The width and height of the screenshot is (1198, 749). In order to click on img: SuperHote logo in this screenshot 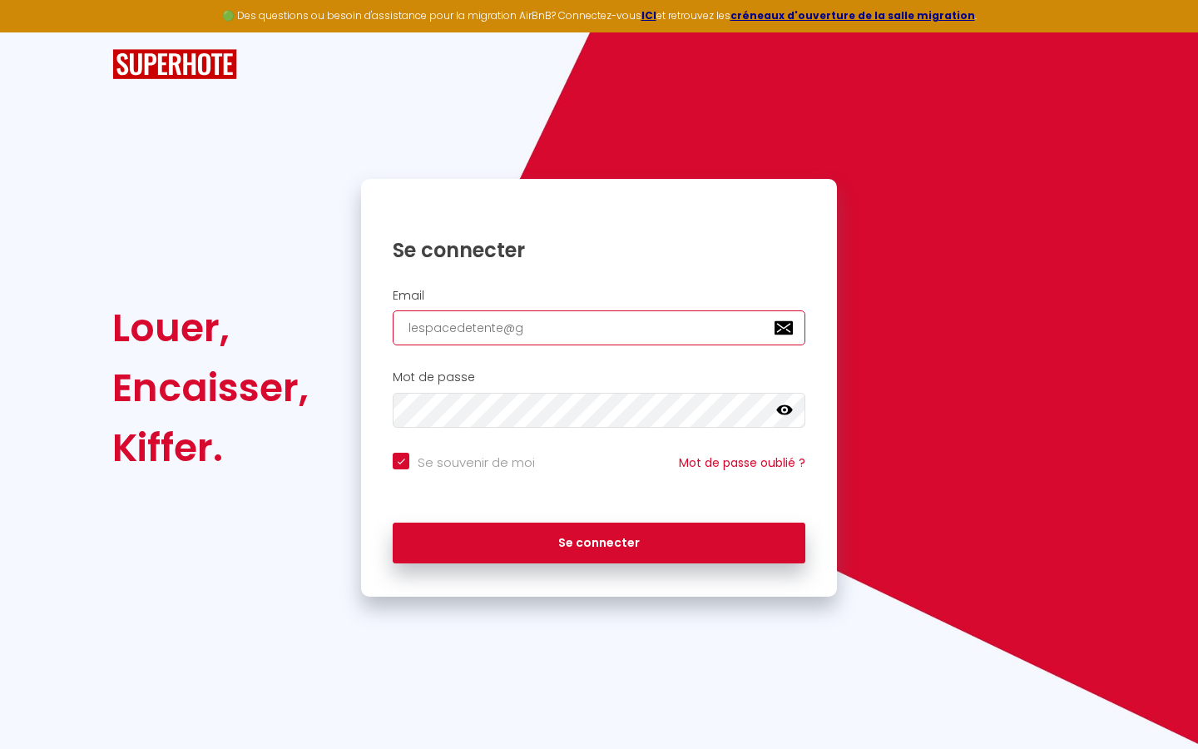, I will do `click(175, 64)`.